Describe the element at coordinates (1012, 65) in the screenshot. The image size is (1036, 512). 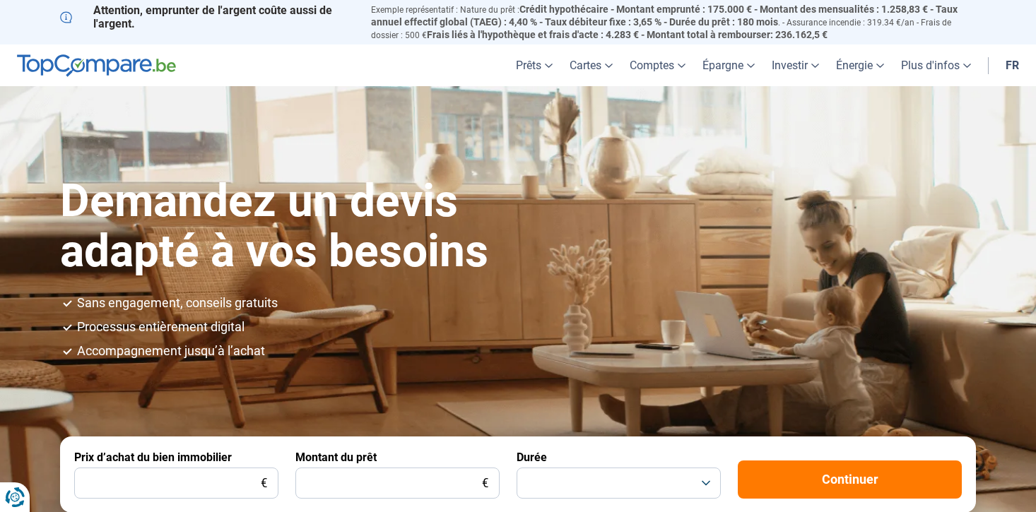
I see `a: fr` at that location.